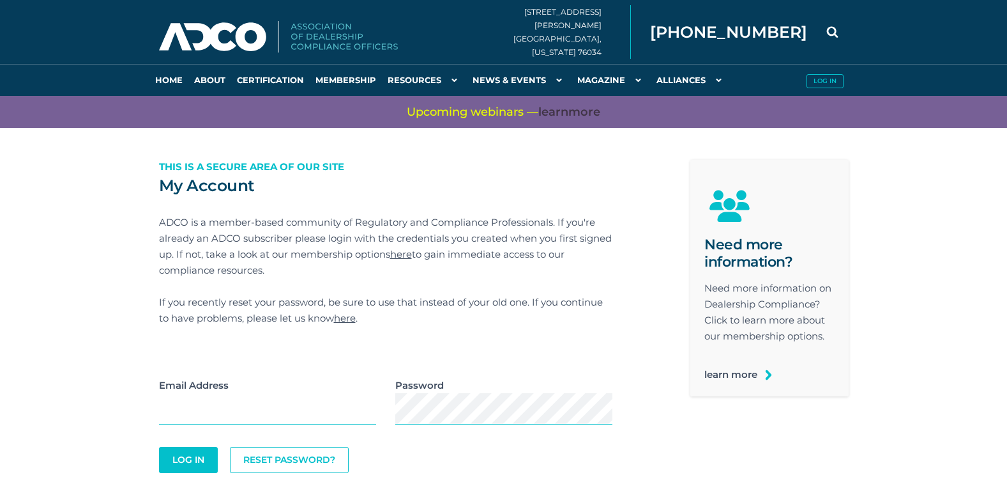 This screenshot has width=1007, height=500. Describe the element at coordinates (289, 459) in the screenshot. I see `a: Reset Password?` at that location.